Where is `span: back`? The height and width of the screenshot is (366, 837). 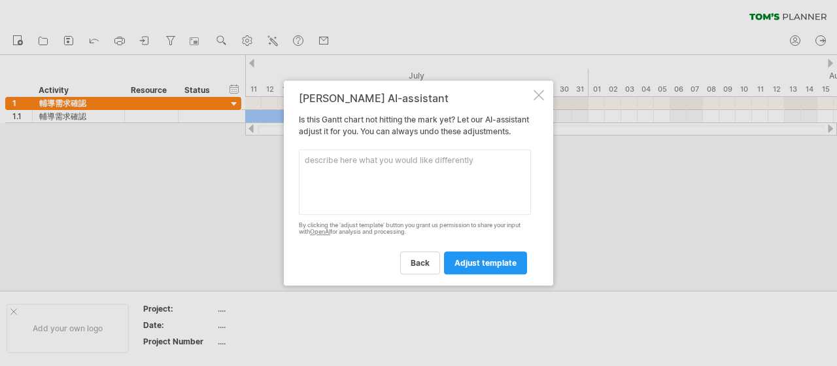 span: back is located at coordinates (420, 262).